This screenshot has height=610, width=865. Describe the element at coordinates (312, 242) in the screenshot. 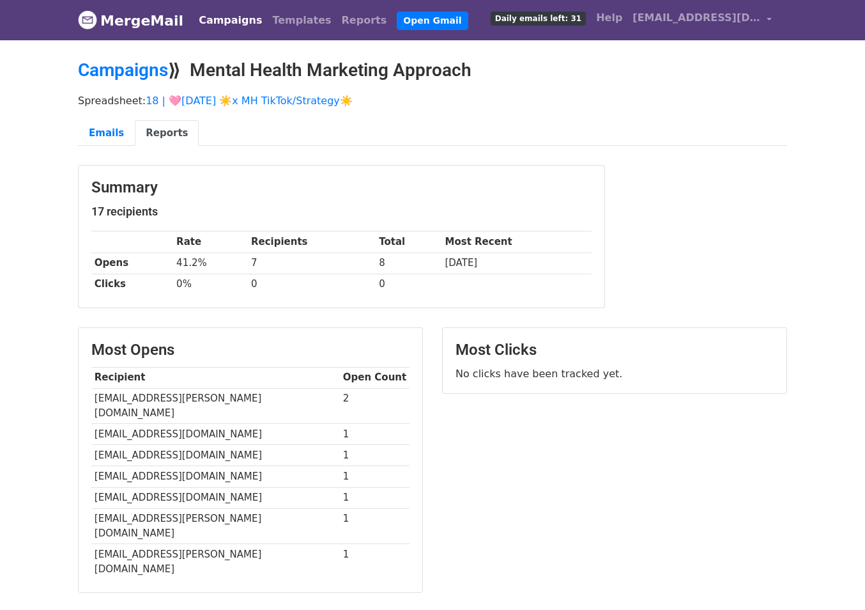

I see `th: Recipients` at that location.